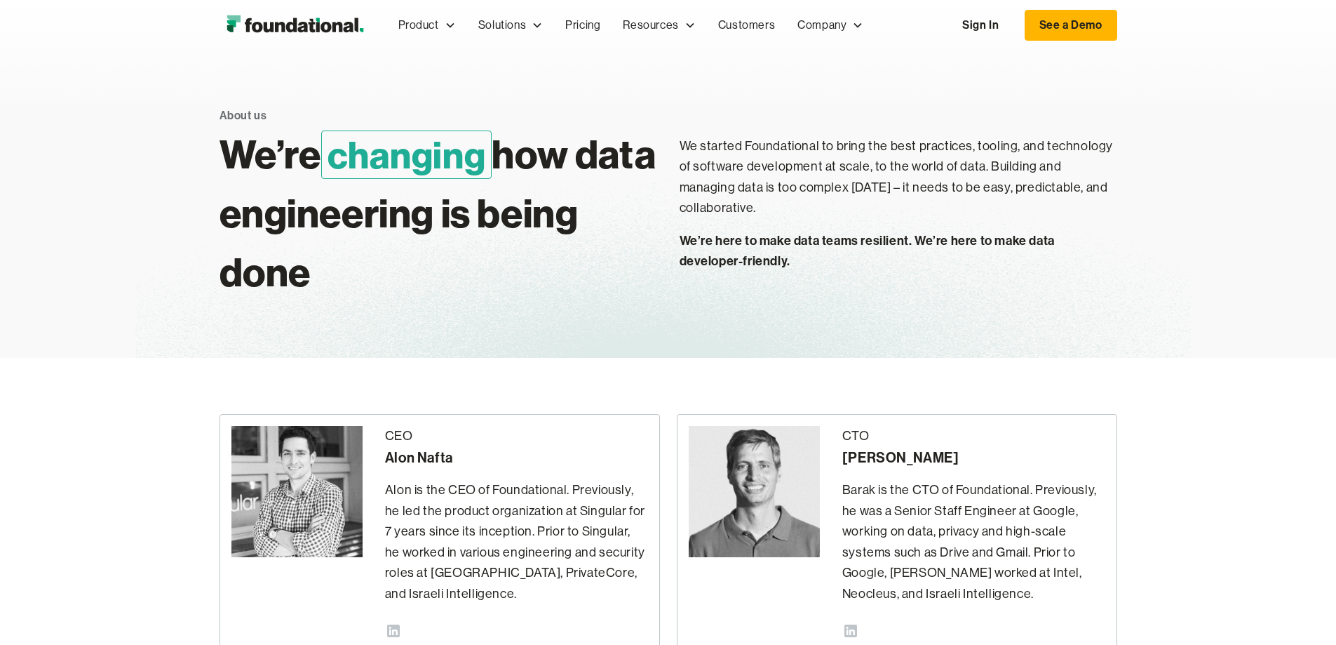  What do you see at coordinates (981, 25) in the screenshot?
I see `a: Sign In` at bounding box center [981, 25].